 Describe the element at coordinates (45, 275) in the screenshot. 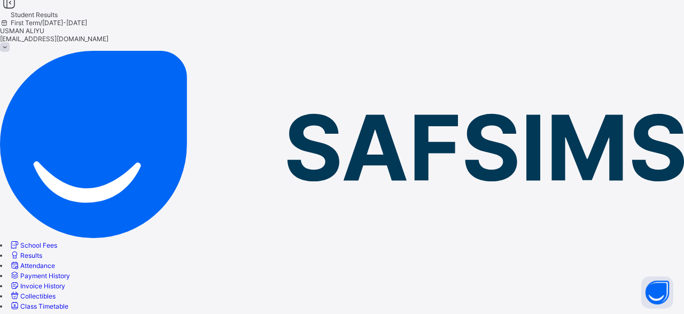

I see `span: Payment History` at that location.